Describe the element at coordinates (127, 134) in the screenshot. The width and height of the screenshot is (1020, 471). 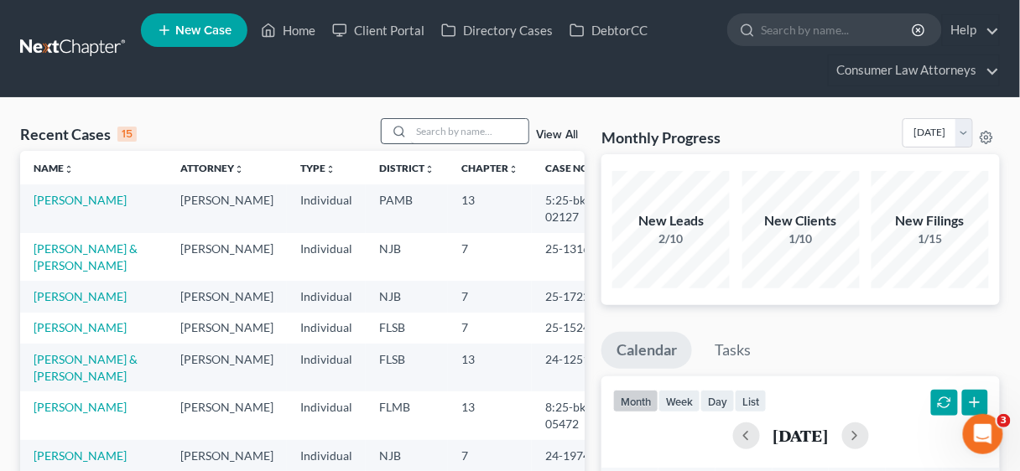
I see `div: 15` at that location.